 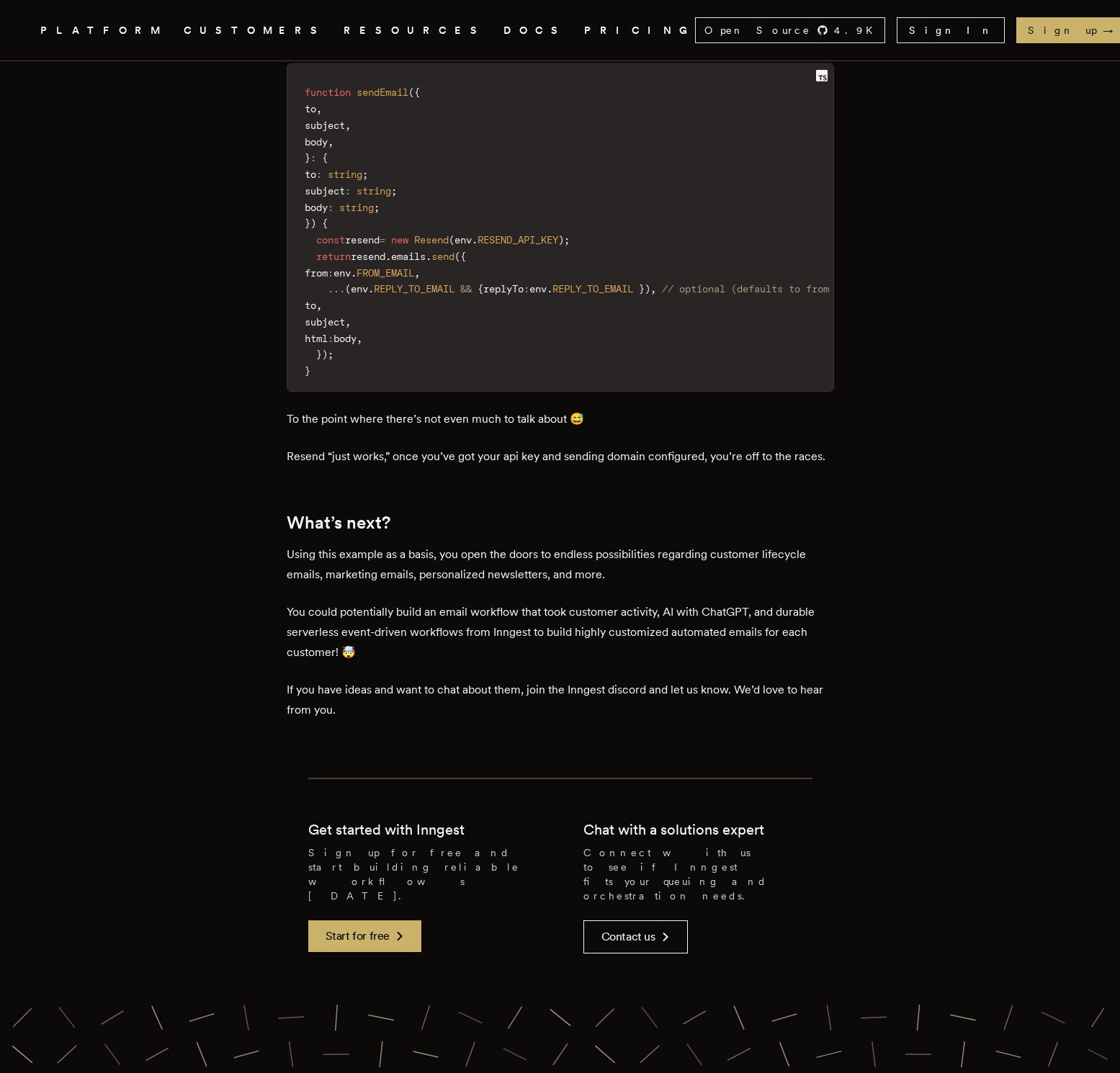 What do you see at coordinates (535, 30) in the screenshot?
I see `a: DOCS` at bounding box center [535, 30].